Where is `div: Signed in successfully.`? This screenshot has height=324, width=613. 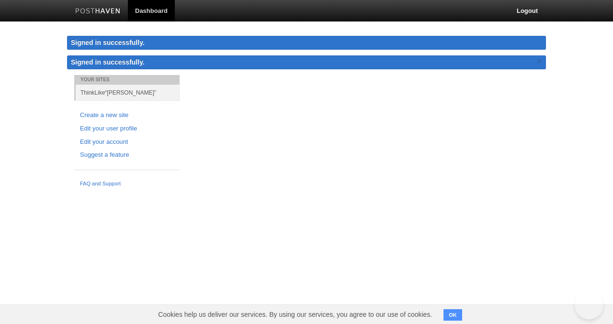 div: Signed in successfully. is located at coordinates (306, 43).